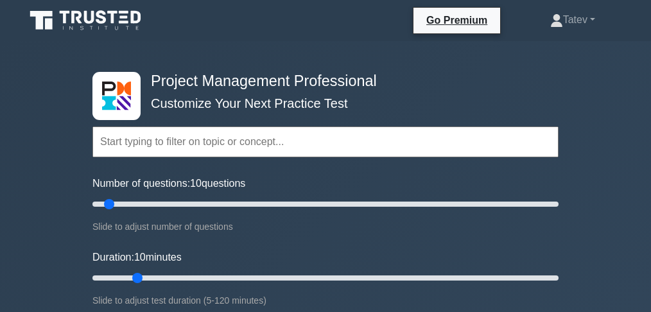 This screenshot has width=651, height=312. Describe the element at coordinates (572, 20) in the screenshot. I see `a: Tatev` at that location.